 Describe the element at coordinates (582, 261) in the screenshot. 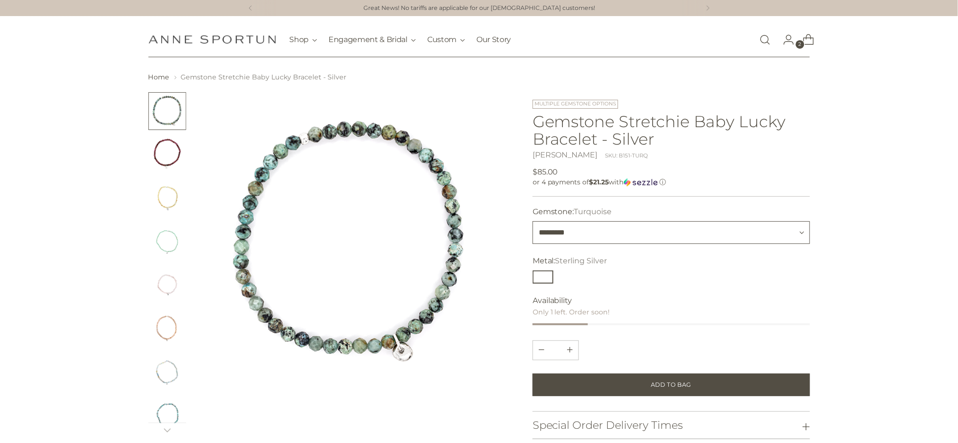

I see `span: Sterling Silver` at that location.